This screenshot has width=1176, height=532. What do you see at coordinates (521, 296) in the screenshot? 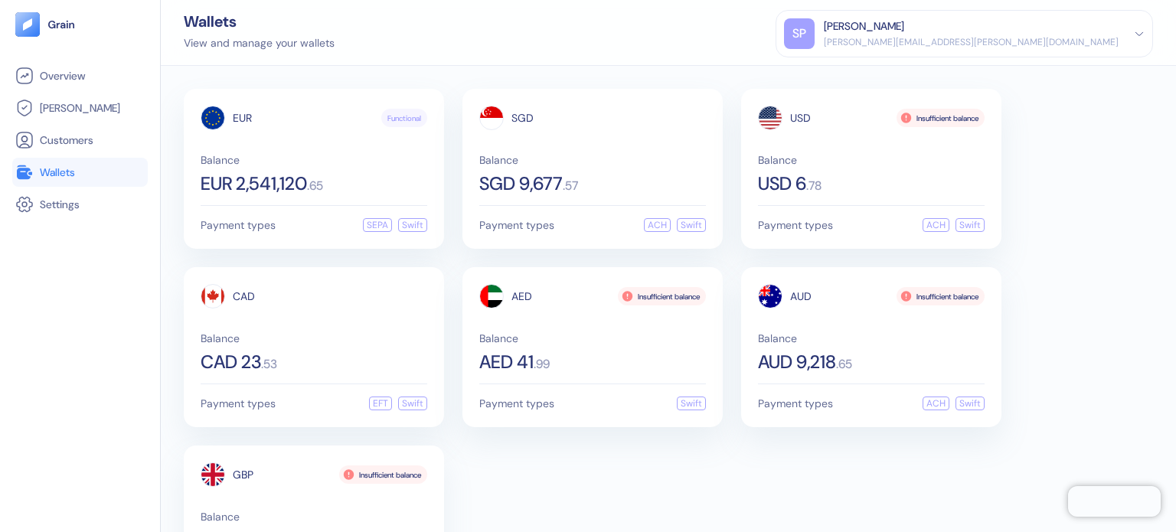
I see `span: AED` at bounding box center [521, 296].